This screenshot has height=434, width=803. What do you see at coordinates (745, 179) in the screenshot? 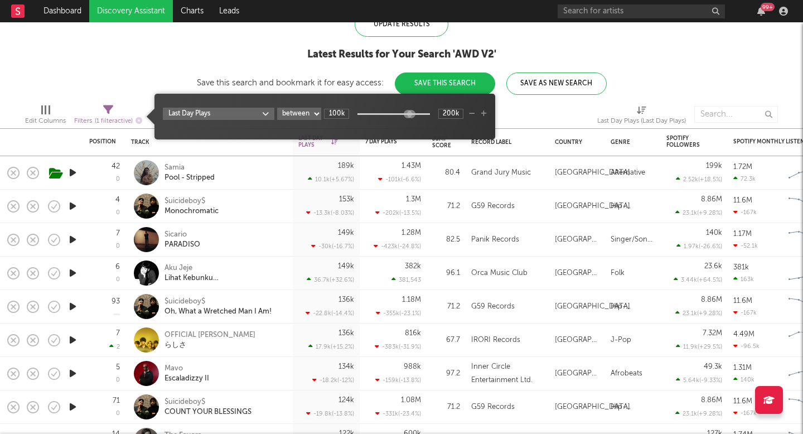
I see `div: 72.3k` at bounding box center [745, 179].